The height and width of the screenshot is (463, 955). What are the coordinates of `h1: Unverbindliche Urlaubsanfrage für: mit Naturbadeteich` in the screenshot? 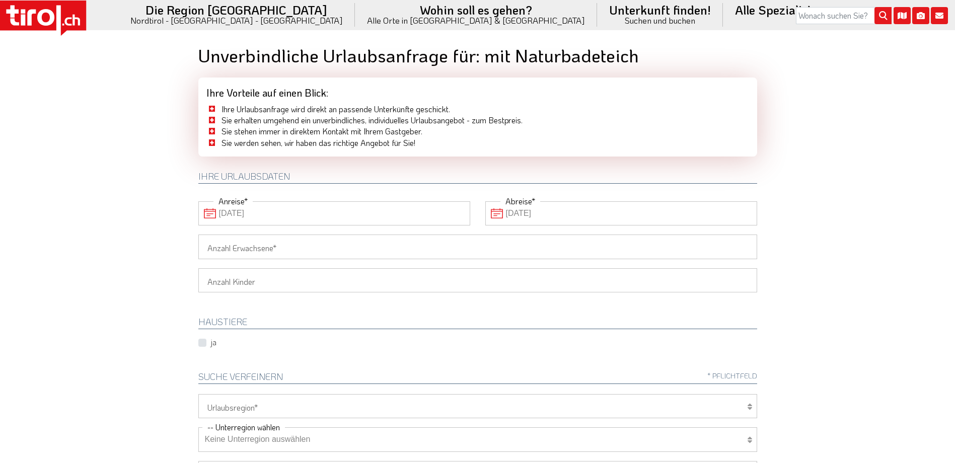 It's located at (478, 55).